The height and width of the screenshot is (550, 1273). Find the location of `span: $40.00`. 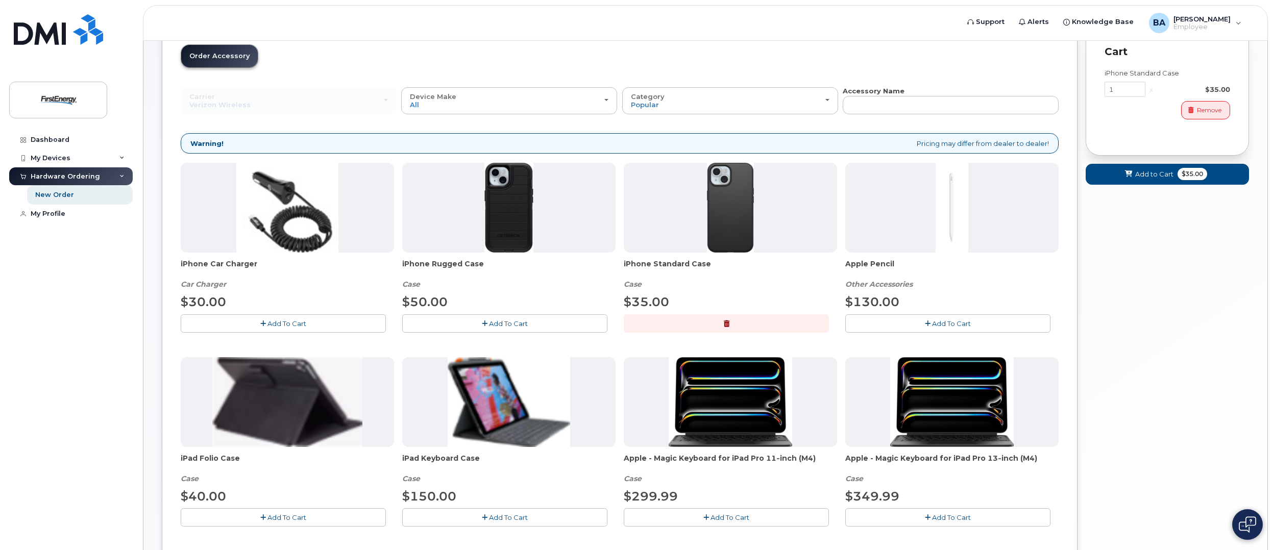

span: $40.00 is located at coordinates (203, 496).